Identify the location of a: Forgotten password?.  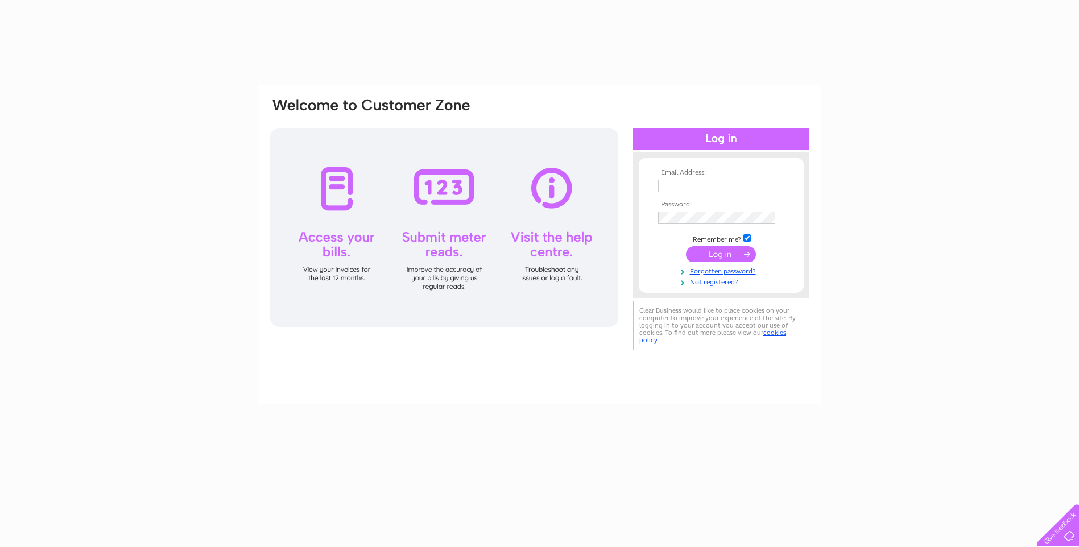
(723, 270).